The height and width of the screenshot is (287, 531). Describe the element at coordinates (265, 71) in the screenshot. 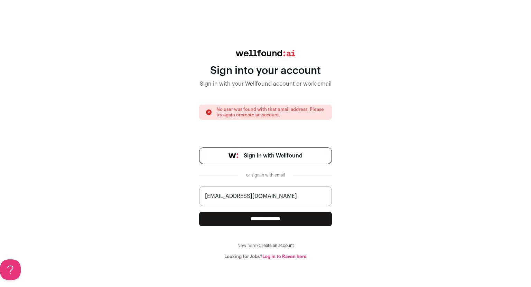

I see `div: Sign into your account` at that location.